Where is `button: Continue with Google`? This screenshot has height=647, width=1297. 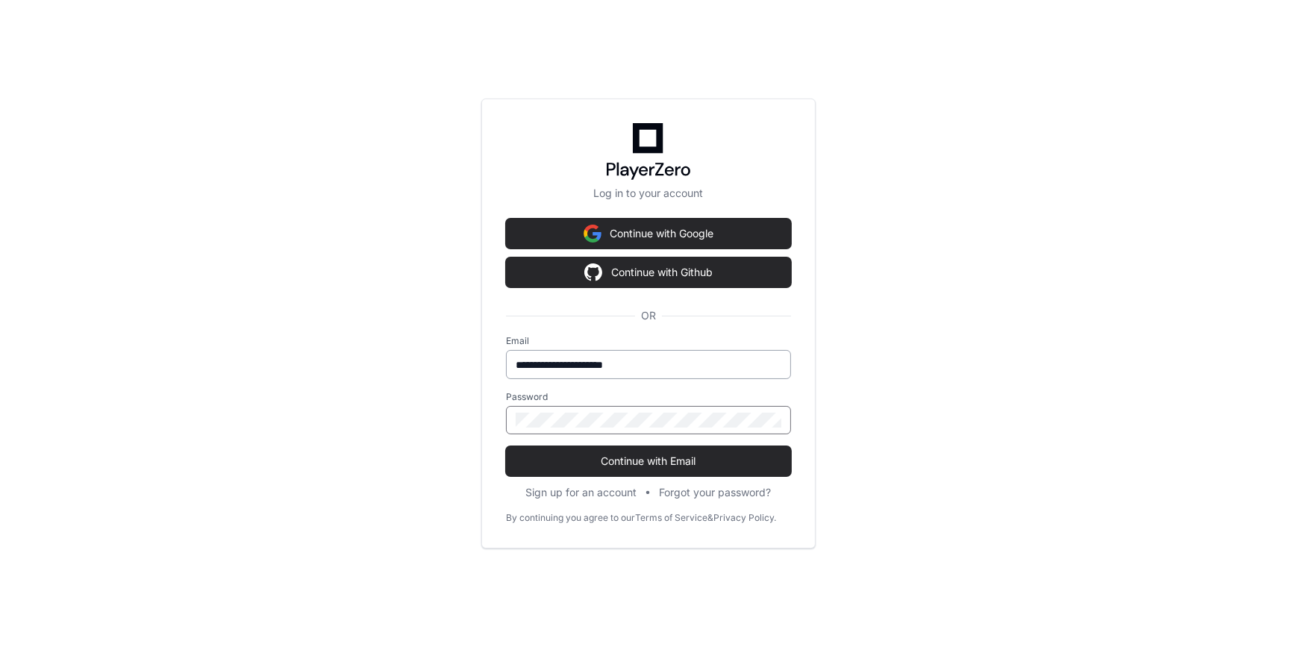
button: Continue with Google is located at coordinates (649, 234).